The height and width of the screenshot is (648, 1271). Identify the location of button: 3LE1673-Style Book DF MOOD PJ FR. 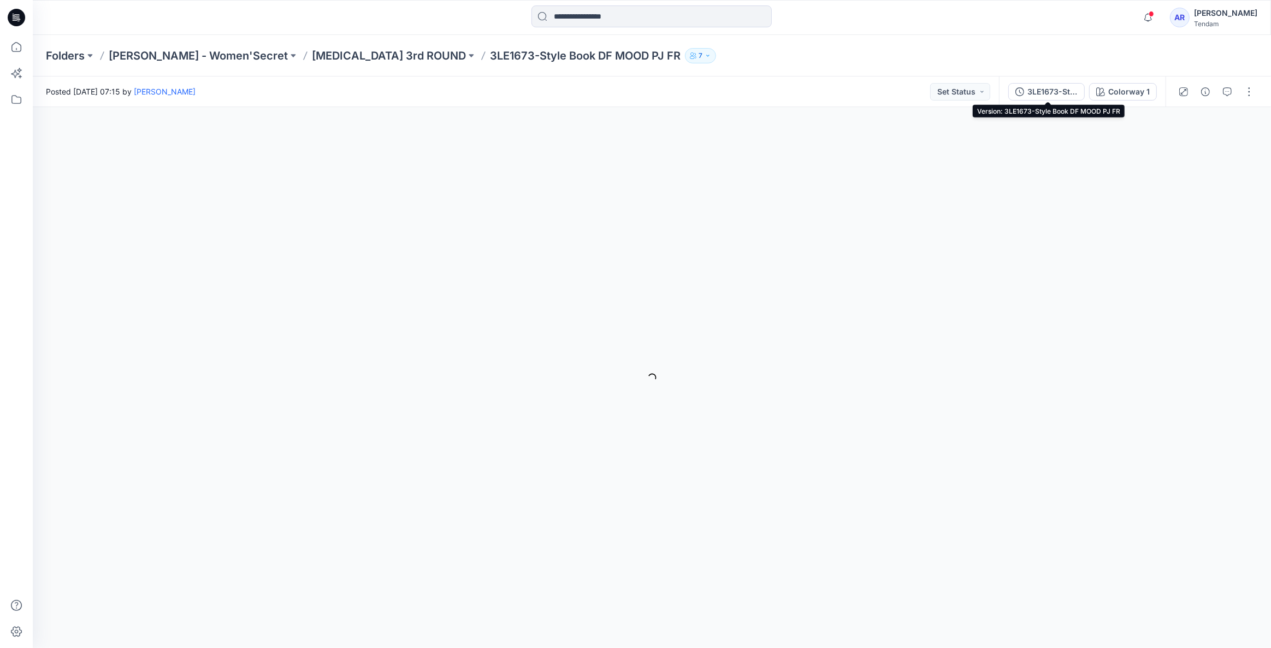
(1046, 92).